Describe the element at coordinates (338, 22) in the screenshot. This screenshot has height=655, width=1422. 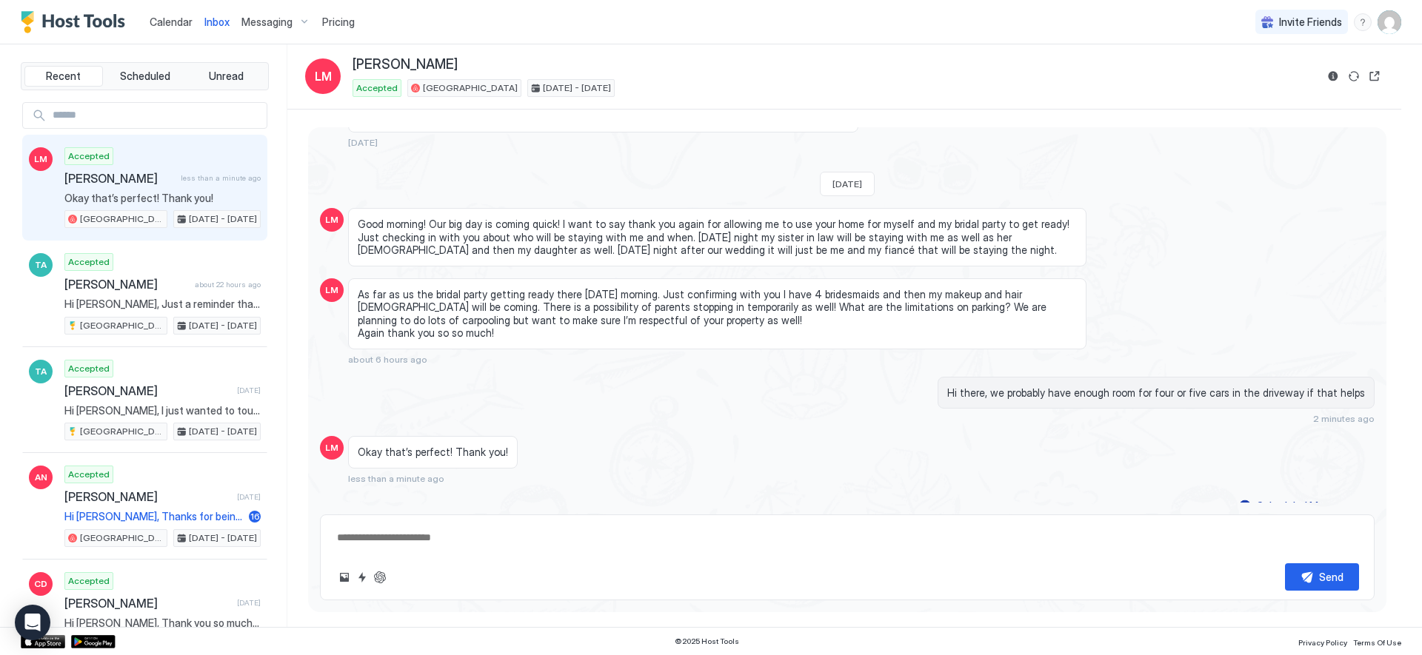
I see `span: Pricing` at that location.